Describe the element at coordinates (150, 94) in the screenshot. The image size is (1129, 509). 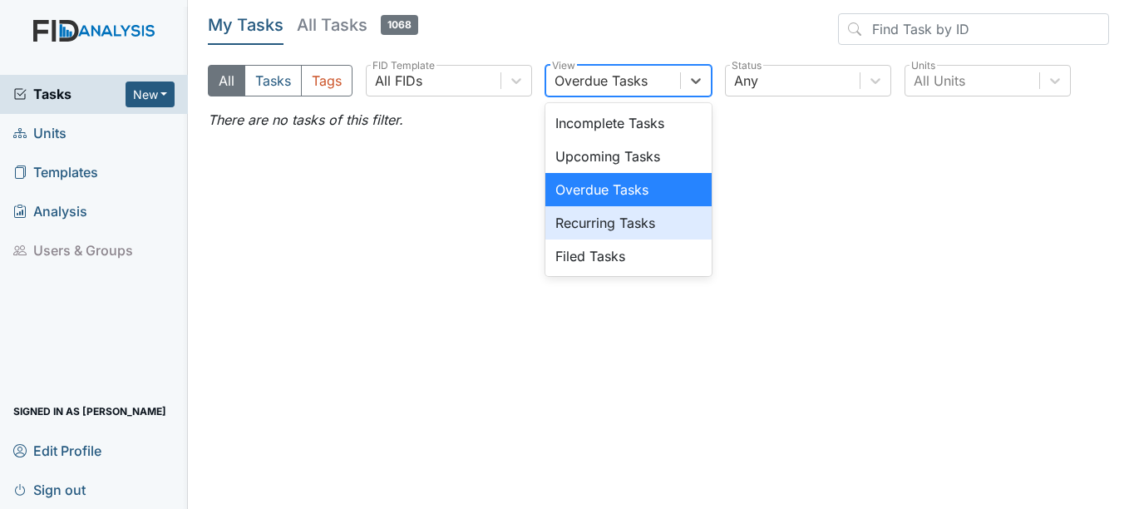
I see `button: New` at that location.